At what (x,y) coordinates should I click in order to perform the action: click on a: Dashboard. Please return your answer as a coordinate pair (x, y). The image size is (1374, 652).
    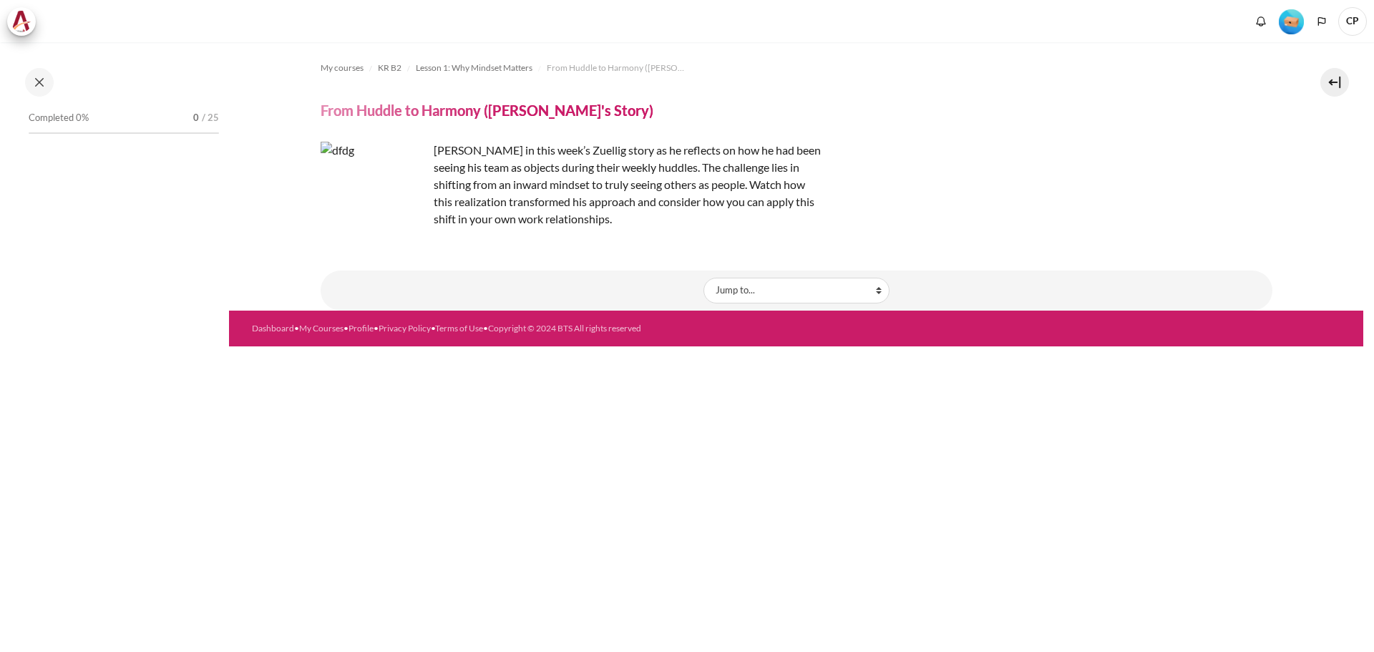
    Looking at the image, I should click on (273, 328).